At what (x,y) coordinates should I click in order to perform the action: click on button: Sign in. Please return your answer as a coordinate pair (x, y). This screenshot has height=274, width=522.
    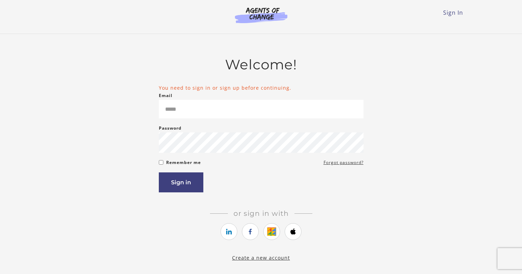
    Looking at the image, I should click on (181, 182).